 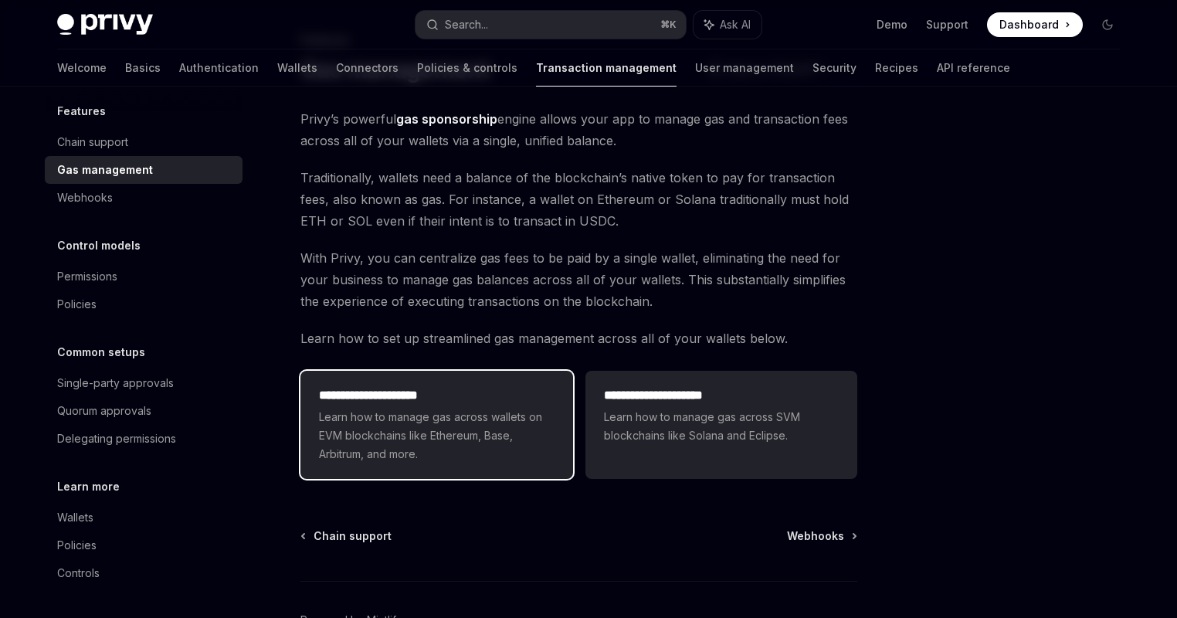 What do you see at coordinates (144, 411) in the screenshot?
I see `a: Quorum approvals` at bounding box center [144, 411].